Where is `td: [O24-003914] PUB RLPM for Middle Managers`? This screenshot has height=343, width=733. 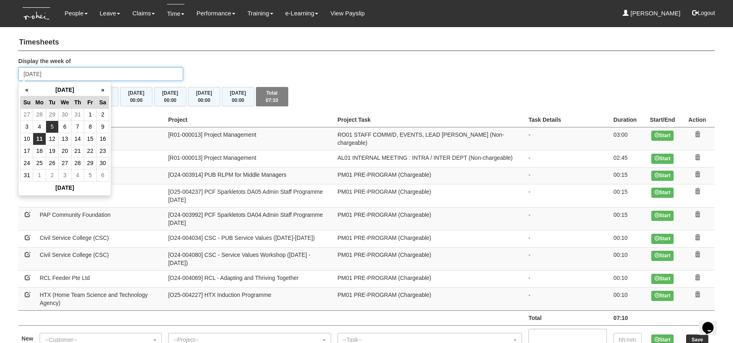 td: [O24-003914] PUB RLPM for Middle Managers is located at coordinates (249, 175).